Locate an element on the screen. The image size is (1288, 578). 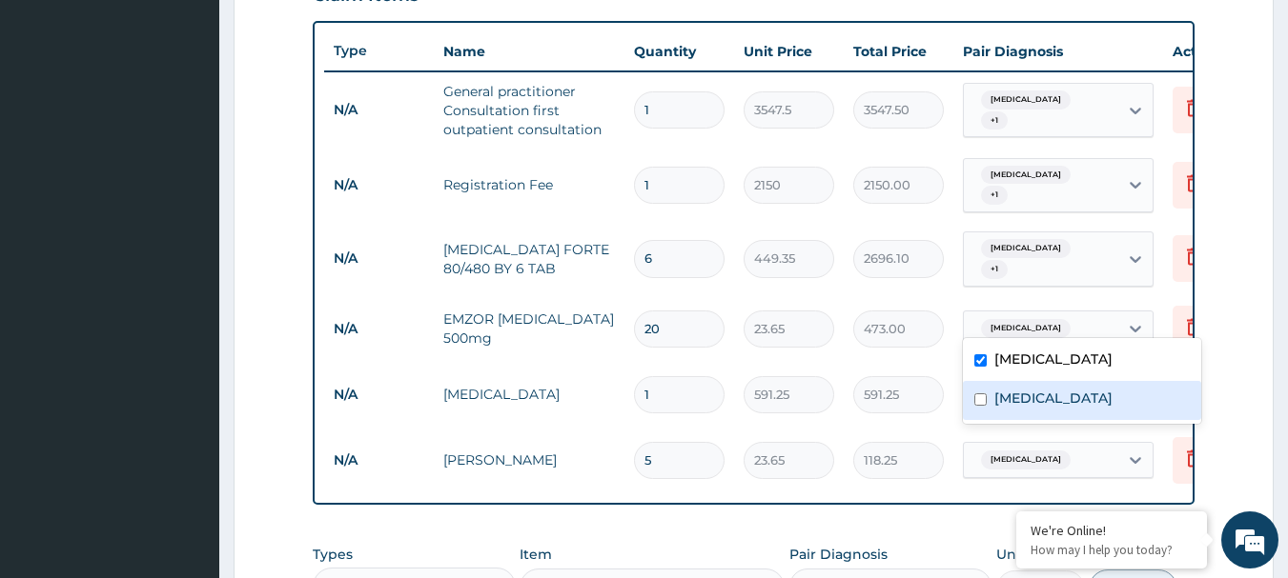
div: Minimize live chat window is located at coordinates (335, 32).